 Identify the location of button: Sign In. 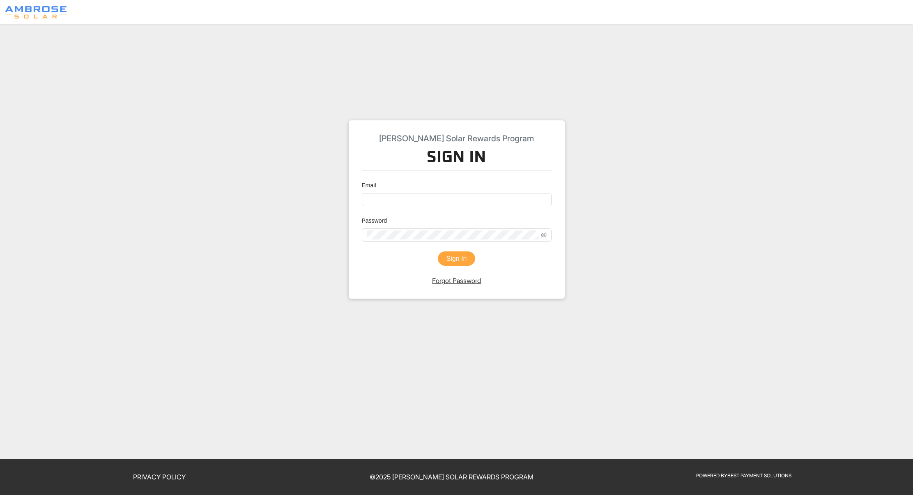
(457, 259).